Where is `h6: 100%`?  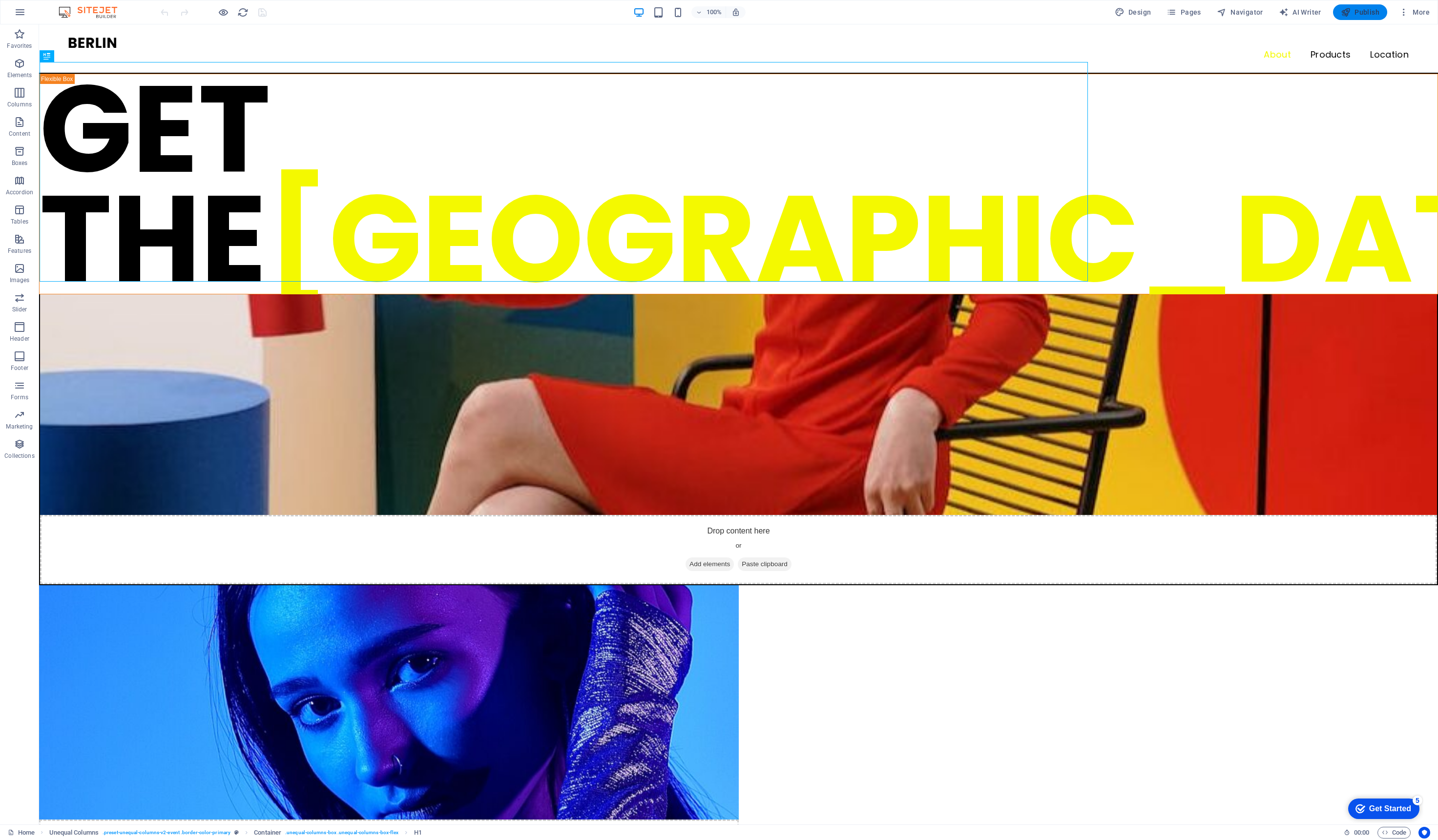
h6: 100% is located at coordinates (714, 12).